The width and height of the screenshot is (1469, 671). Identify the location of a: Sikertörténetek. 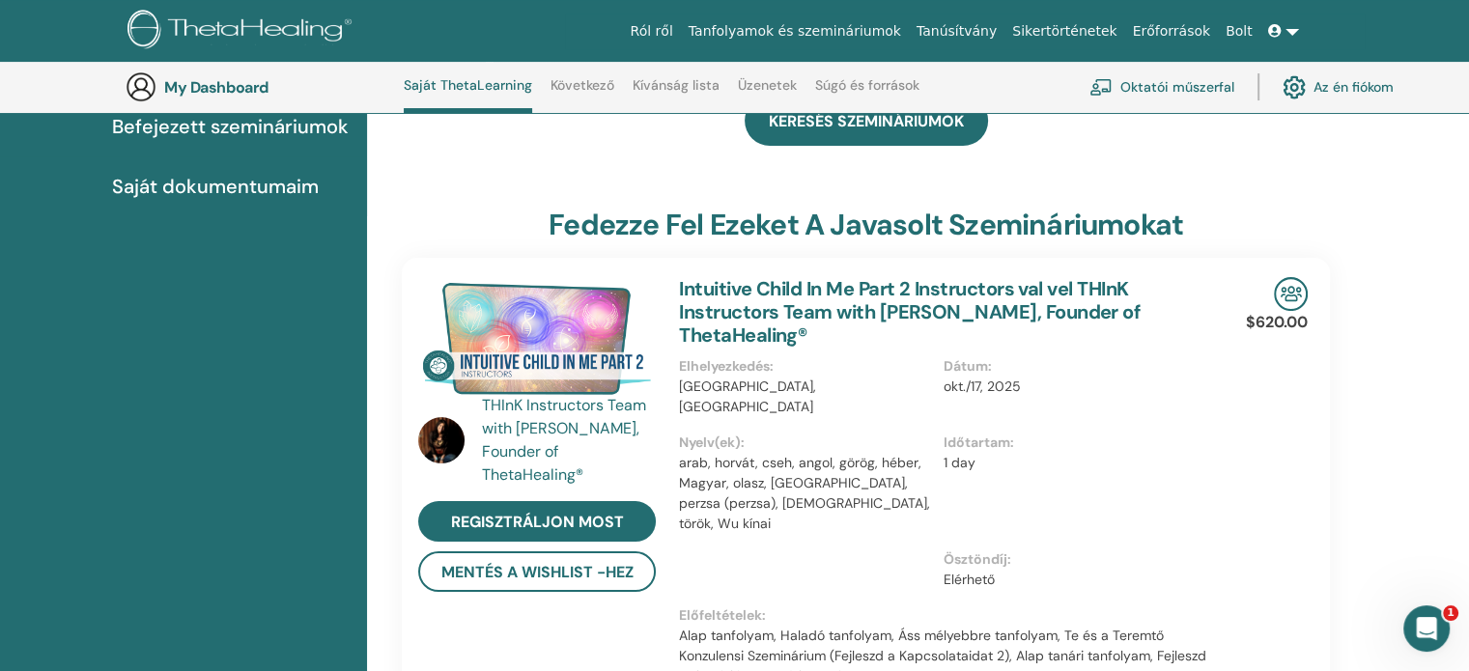
(1064, 31).